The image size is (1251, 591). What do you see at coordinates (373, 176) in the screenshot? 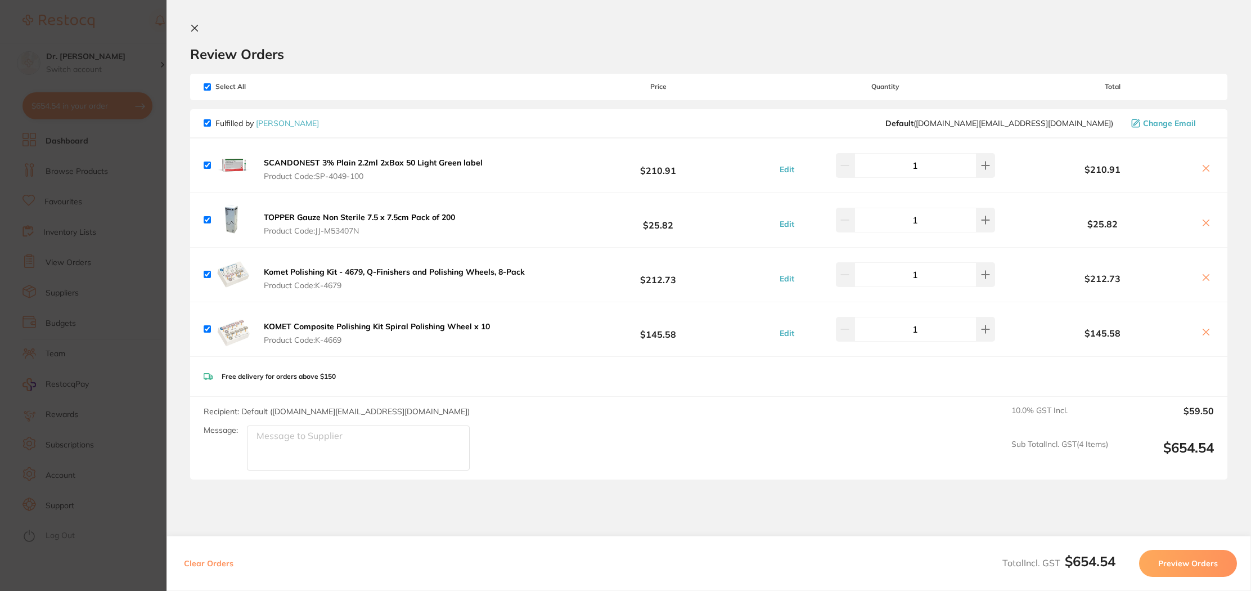
I see `span: Product Code: SP-4049-100` at bounding box center [373, 176].